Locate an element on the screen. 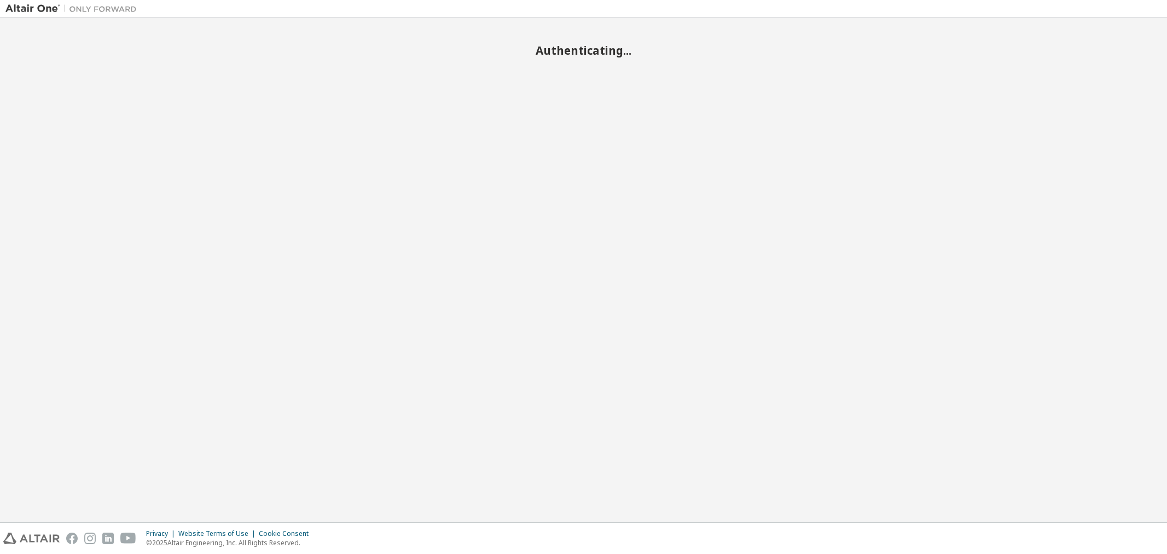 The image size is (1167, 554). img: altair_logo.svg is located at coordinates (31, 538).